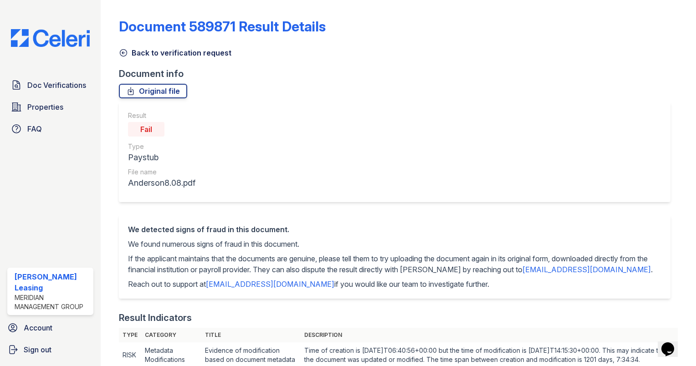 This screenshot has width=696, height=366. Describe the element at coordinates (162, 172) in the screenshot. I see `div: File name` at that location.